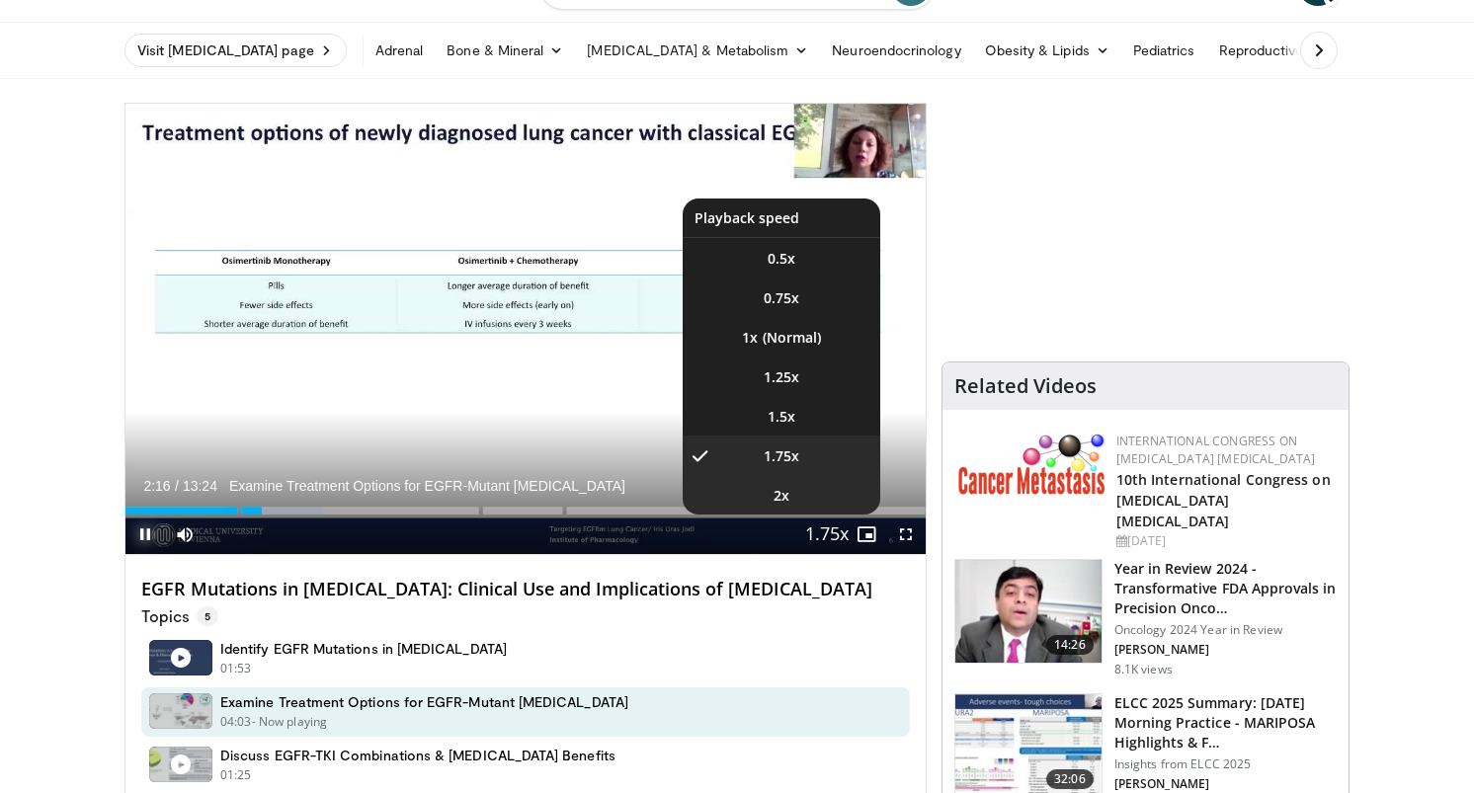 The image size is (1474, 793). Describe the element at coordinates (236, 669) in the screenshot. I see `p: 01:53` at that location.